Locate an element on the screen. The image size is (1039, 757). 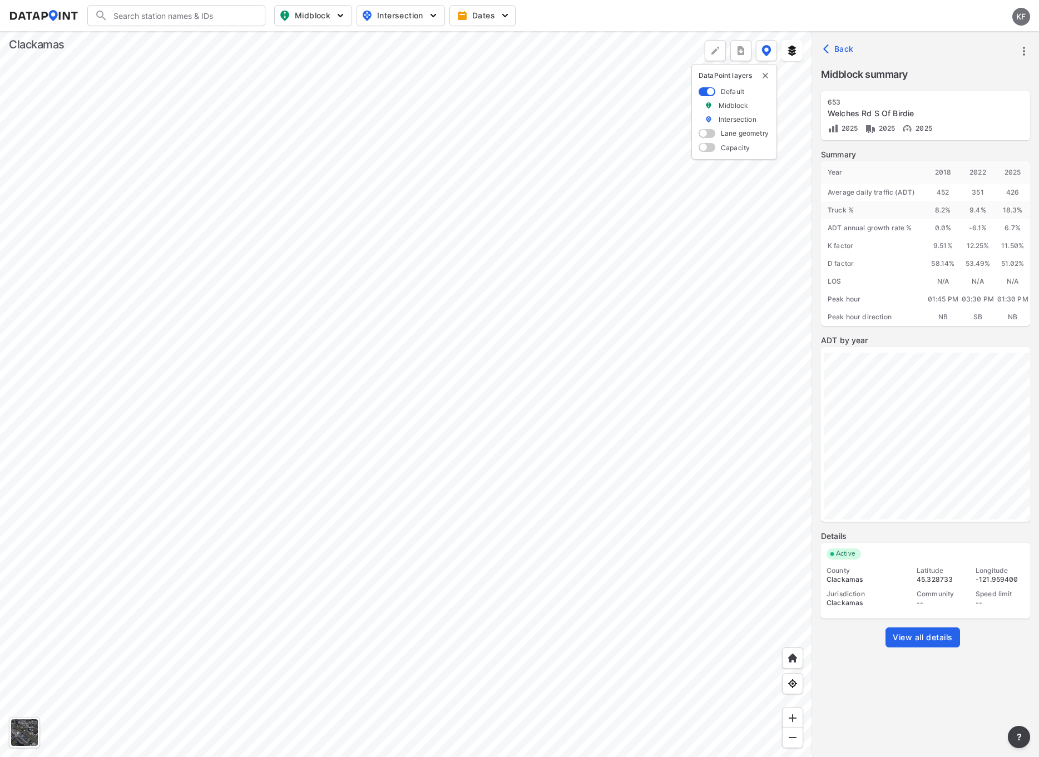
div: Longitude is located at coordinates (1000, 571).